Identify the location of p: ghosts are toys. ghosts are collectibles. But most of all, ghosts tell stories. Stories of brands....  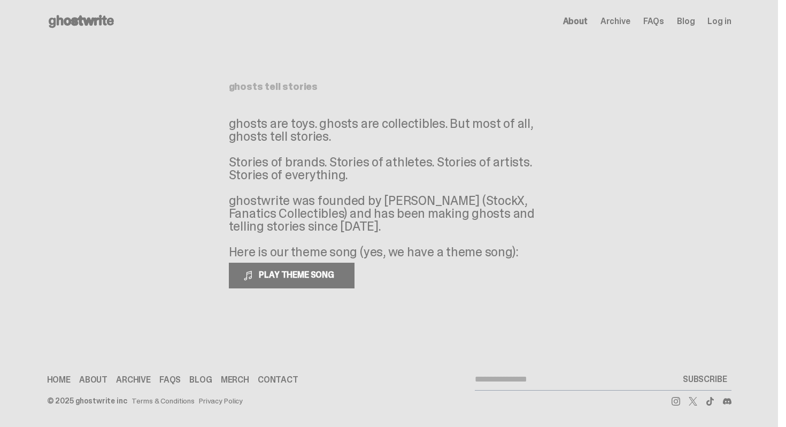
(389, 188).